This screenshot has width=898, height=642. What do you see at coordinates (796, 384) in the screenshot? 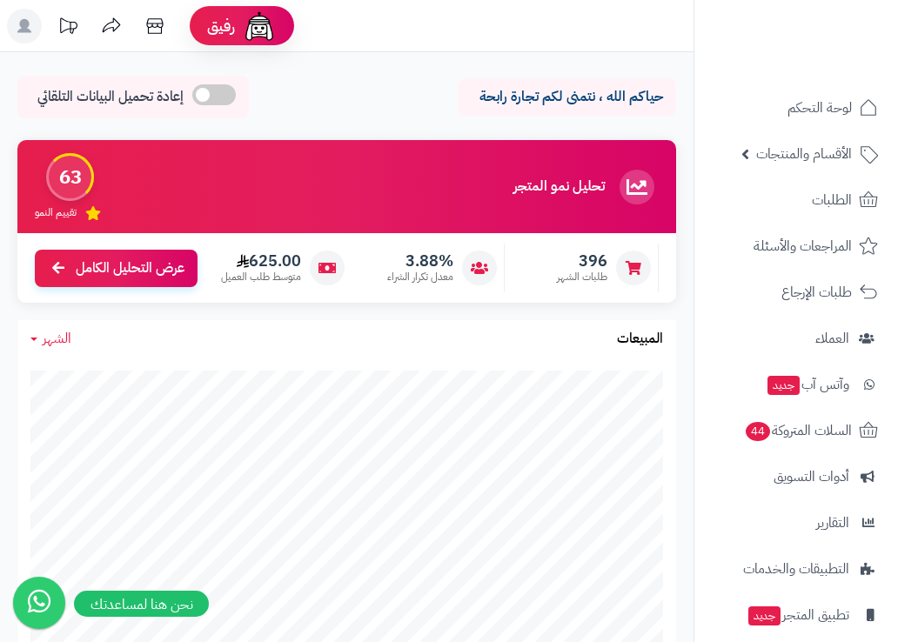
I see `a: وآتس آبجديد` at bounding box center [796, 384].